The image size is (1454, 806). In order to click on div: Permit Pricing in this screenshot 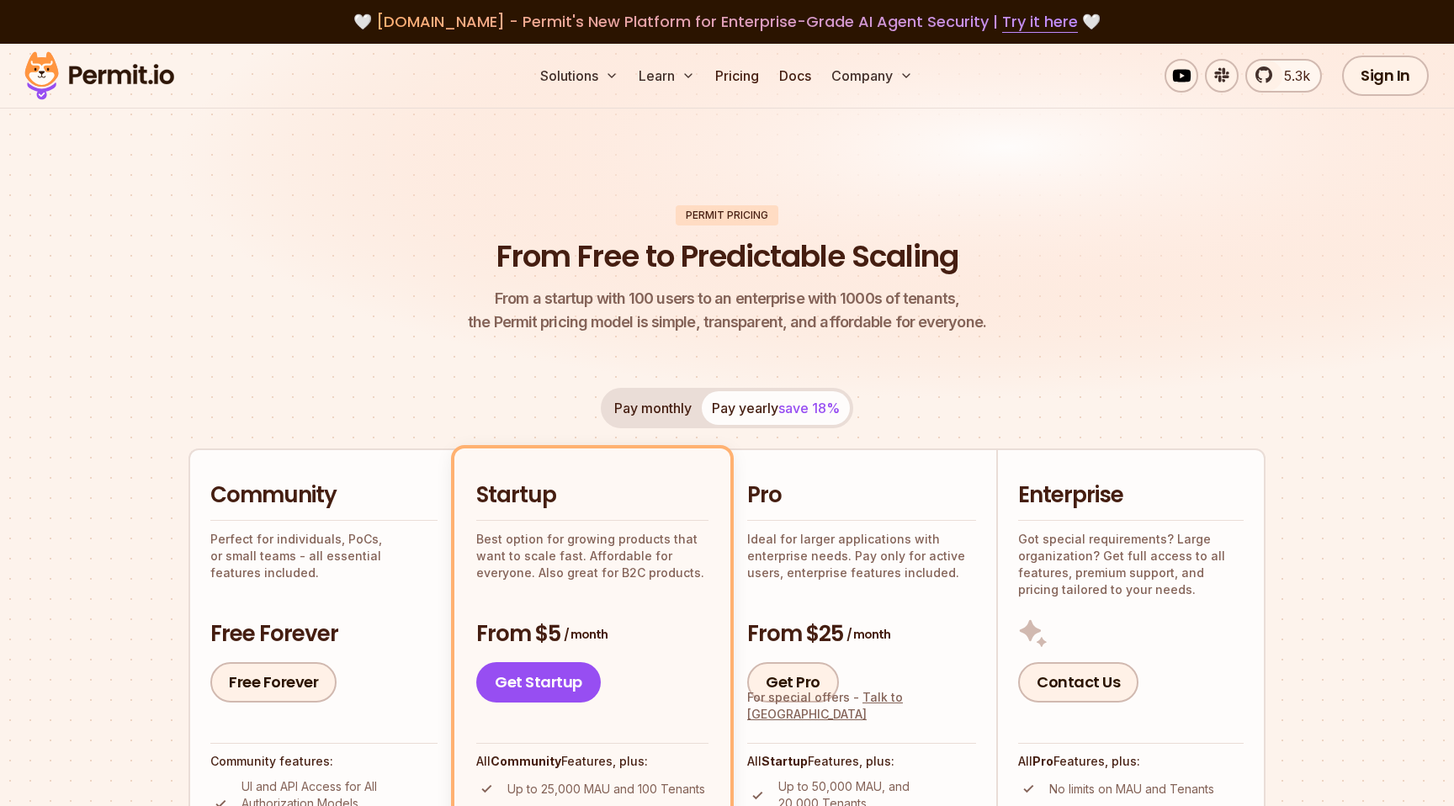, I will do `click(727, 215)`.